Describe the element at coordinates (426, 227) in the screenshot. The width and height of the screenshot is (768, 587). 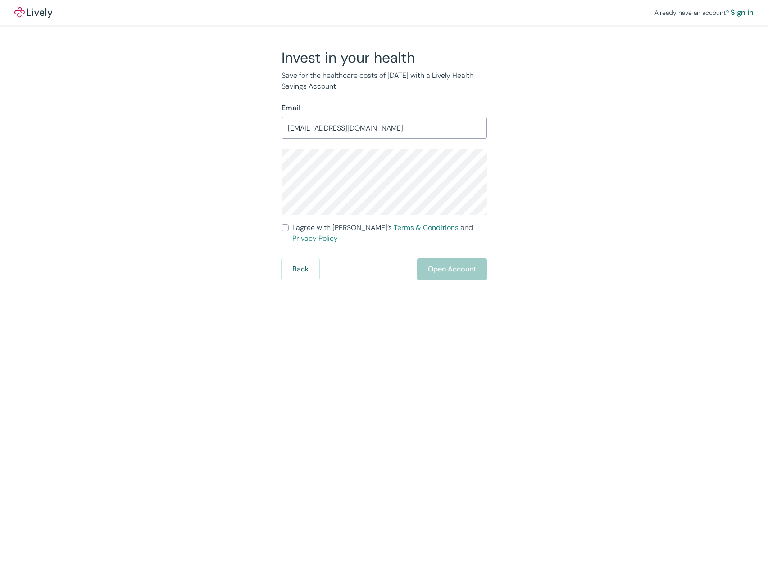
I see `a: Terms & Conditions` at that location.